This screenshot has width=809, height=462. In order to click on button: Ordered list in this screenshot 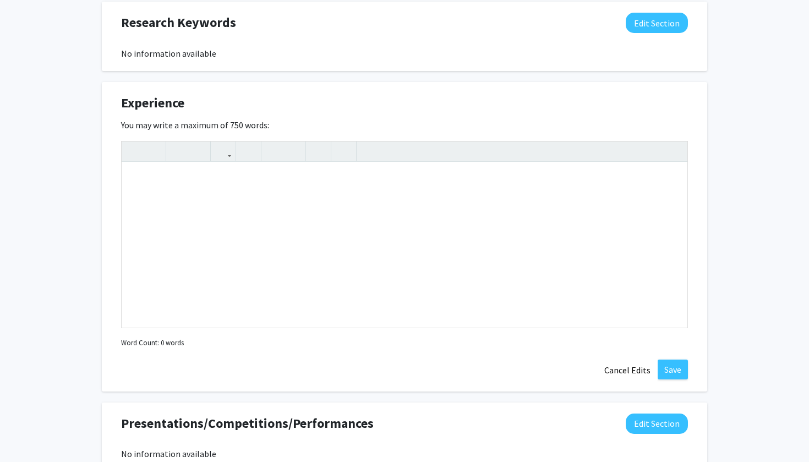, I will do `click(293, 151)`.